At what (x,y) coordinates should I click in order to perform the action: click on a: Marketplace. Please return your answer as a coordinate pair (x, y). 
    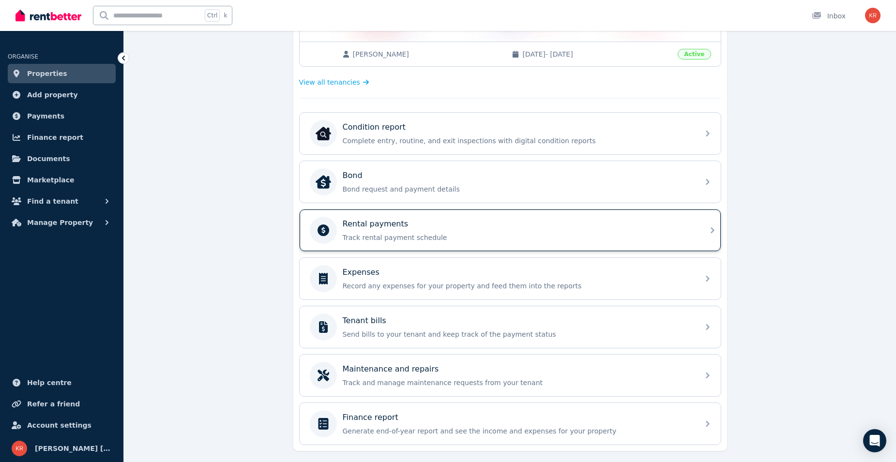
    Looking at the image, I should click on (61, 180).